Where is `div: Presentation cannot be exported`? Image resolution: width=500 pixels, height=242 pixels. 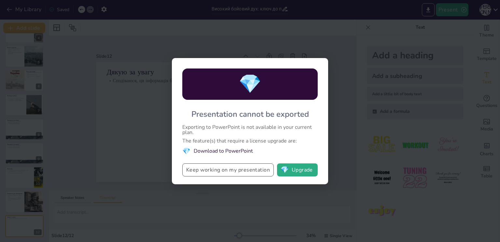 div: Presentation cannot be exported is located at coordinates (250, 114).